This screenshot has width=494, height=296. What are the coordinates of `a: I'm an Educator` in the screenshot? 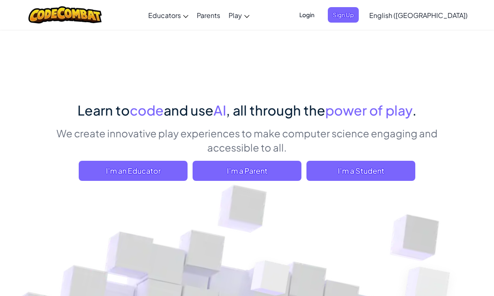 It's located at (133, 171).